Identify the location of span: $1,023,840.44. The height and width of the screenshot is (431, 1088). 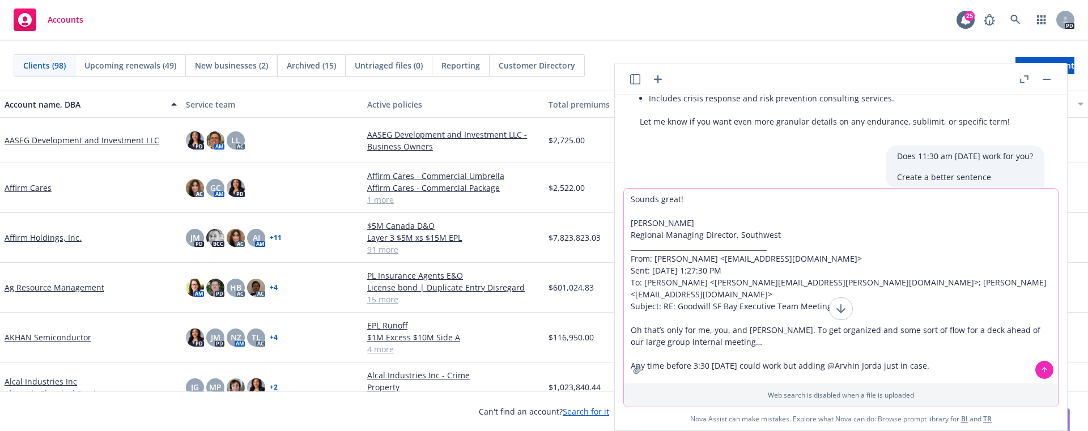
(574, 387).